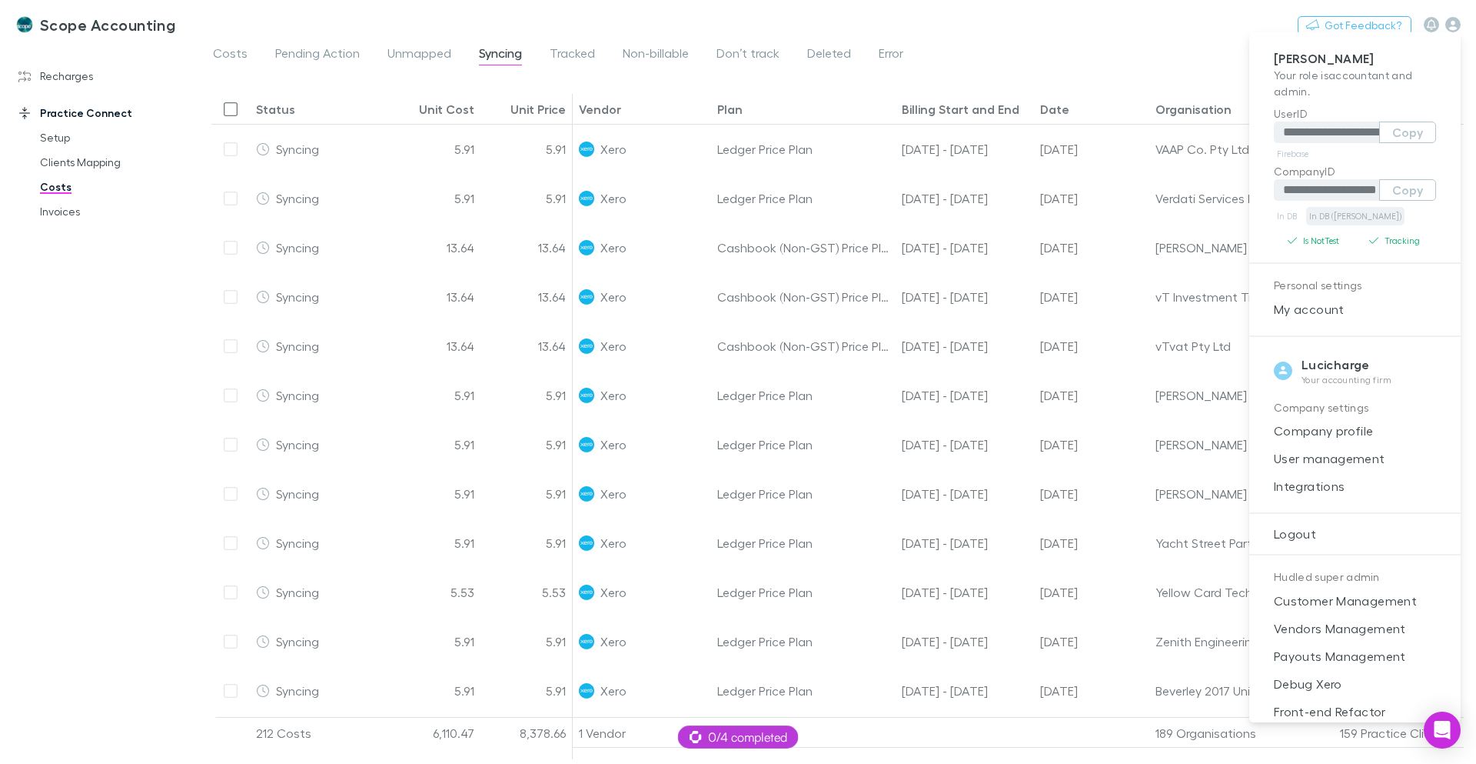 Image resolution: width=1476 pixels, height=764 pixels. Describe the element at coordinates (1355, 408) in the screenshot. I see `p: Company settings` at that location.